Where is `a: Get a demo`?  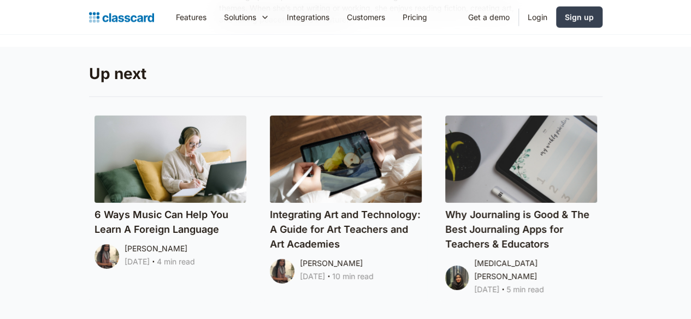
a: Get a demo is located at coordinates (489, 17).